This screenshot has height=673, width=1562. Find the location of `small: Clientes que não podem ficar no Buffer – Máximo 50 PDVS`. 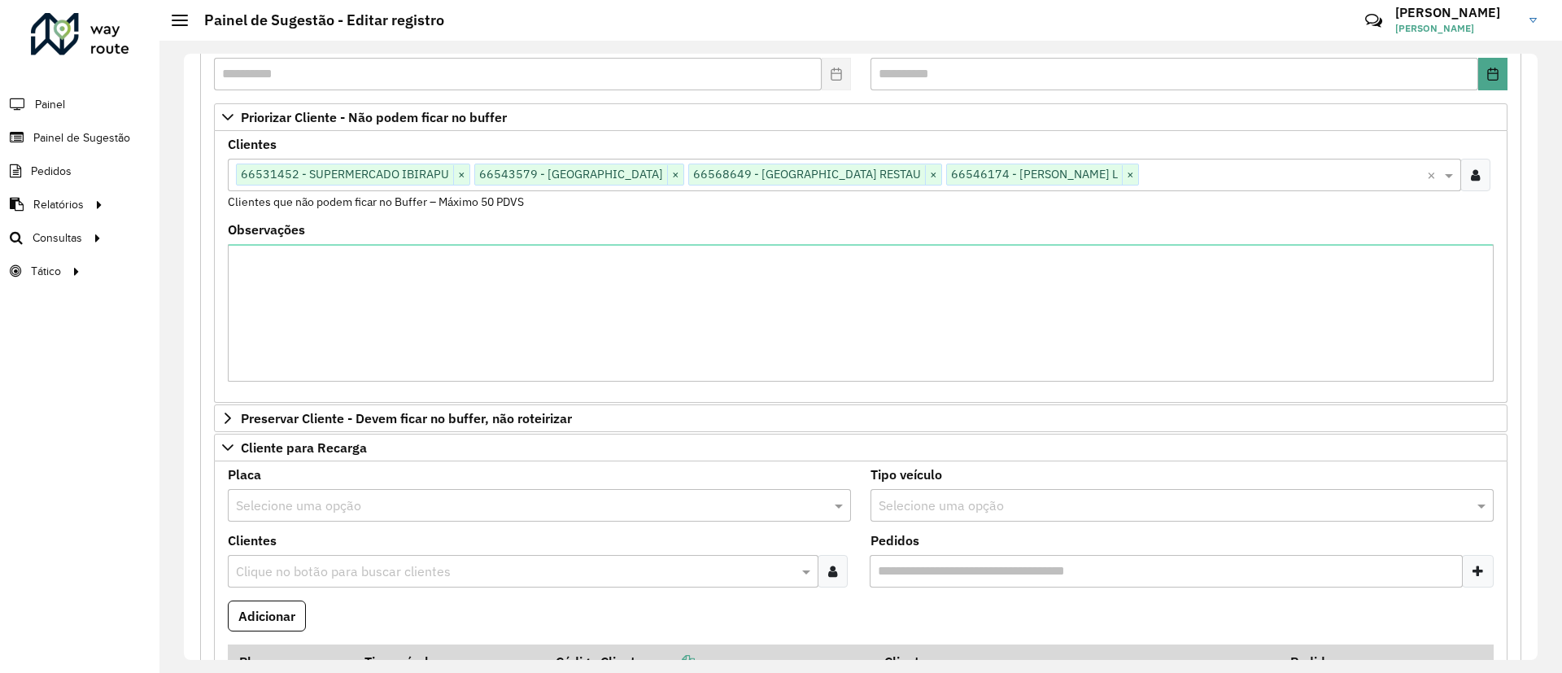

small: Clientes que não podem ficar no Buffer – Máximo 50 PDVS is located at coordinates (376, 202).